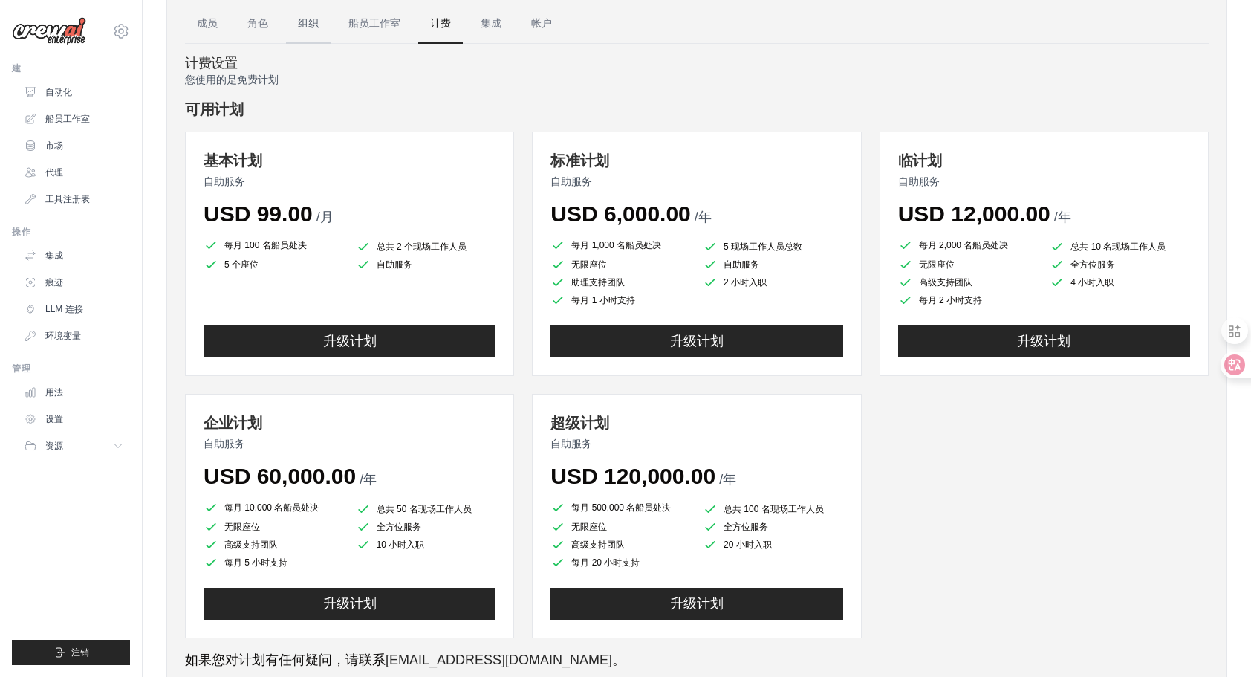  I want to click on font: 船员工作室, so click(68, 119).